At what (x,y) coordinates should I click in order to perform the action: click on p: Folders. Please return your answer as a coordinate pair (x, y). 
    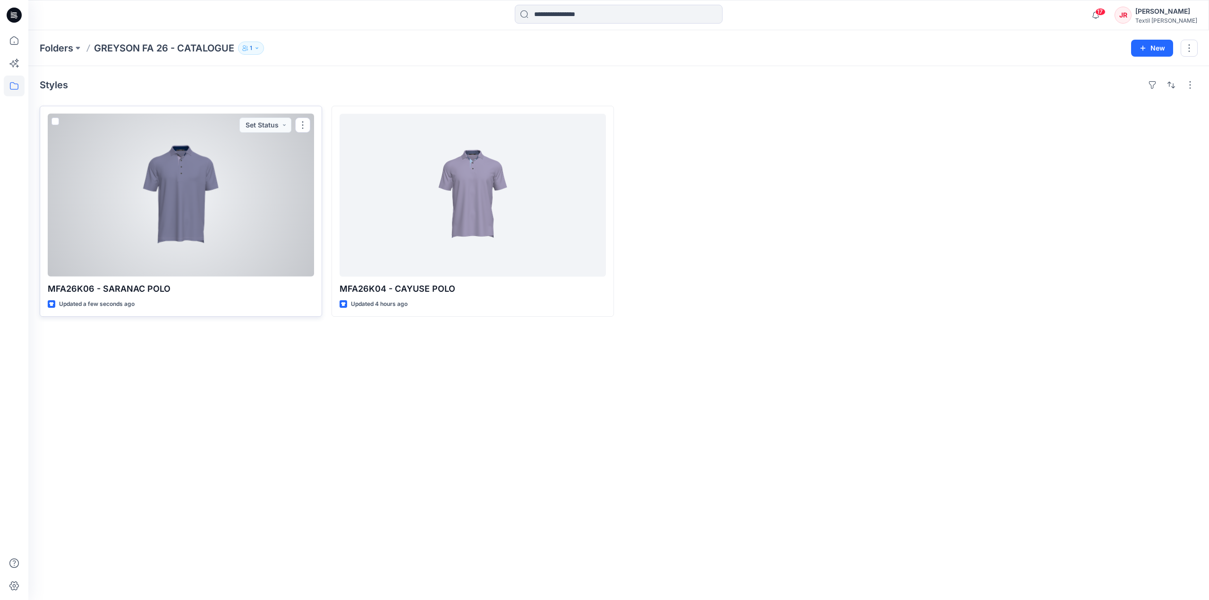
    Looking at the image, I should click on (56, 48).